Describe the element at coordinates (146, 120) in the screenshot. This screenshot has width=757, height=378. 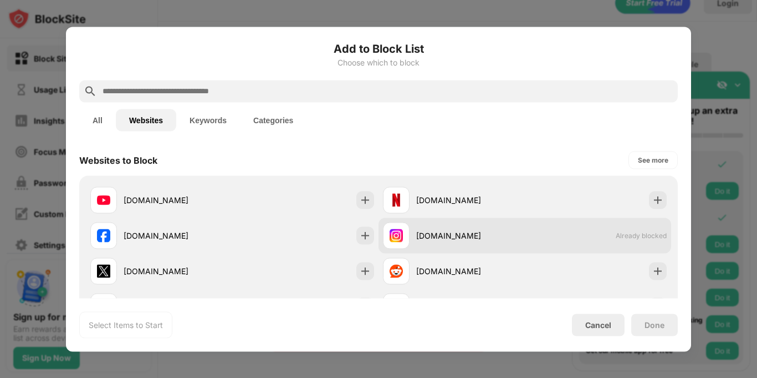
I see `button: Websites` at that location.